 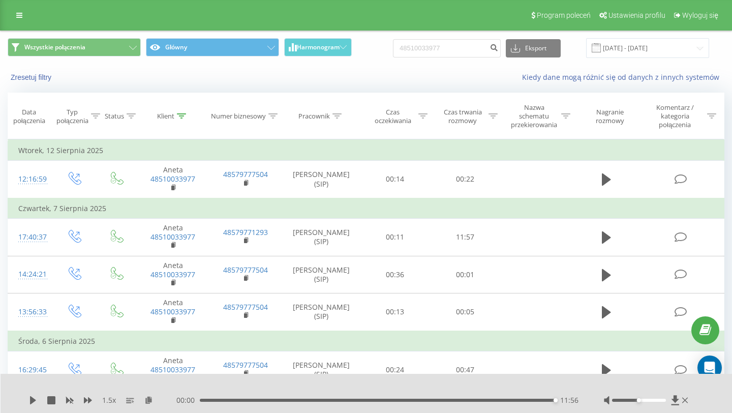 What do you see at coordinates (609, 116) in the screenshot?
I see `div: Nagranie rozmowy` at bounding box center [609, 116].